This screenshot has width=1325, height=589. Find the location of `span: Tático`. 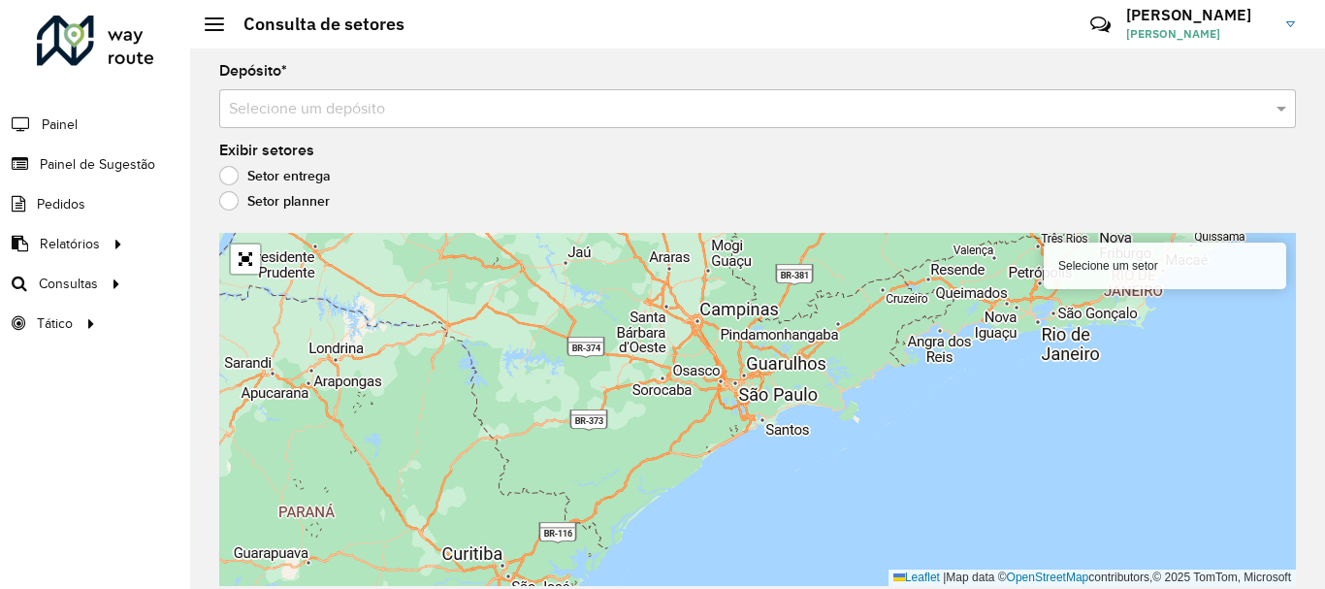

span: Tático is located at coordinates (54, 323).